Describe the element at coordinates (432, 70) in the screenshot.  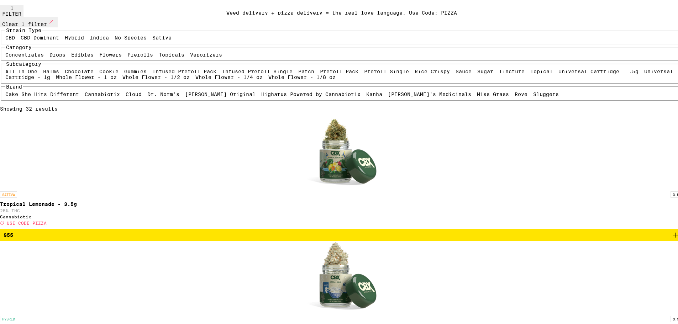
I see `label: Rice Crispy` at that location.